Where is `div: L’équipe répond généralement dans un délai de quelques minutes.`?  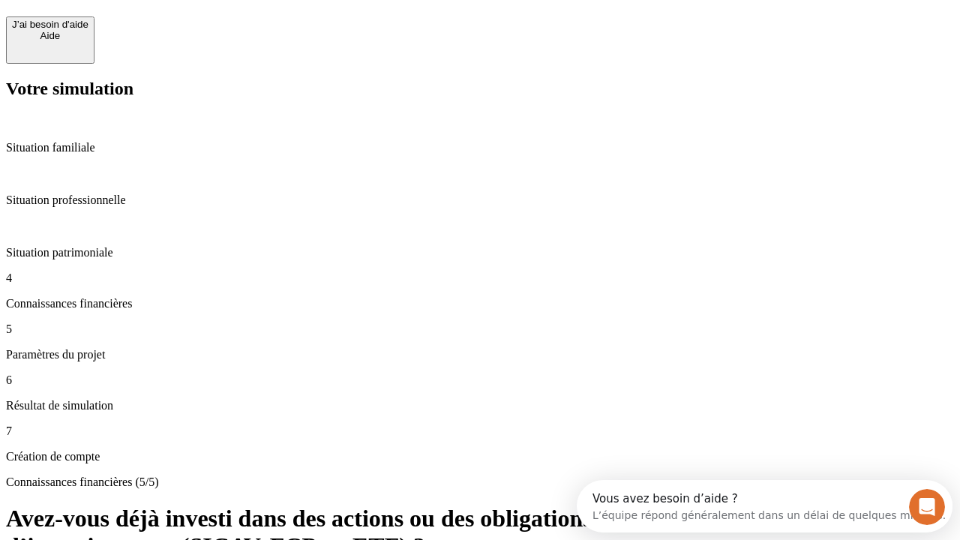
div: L’équipe répond généralement dans un délai de quelques minutes. is located at coordinates (192, 32).